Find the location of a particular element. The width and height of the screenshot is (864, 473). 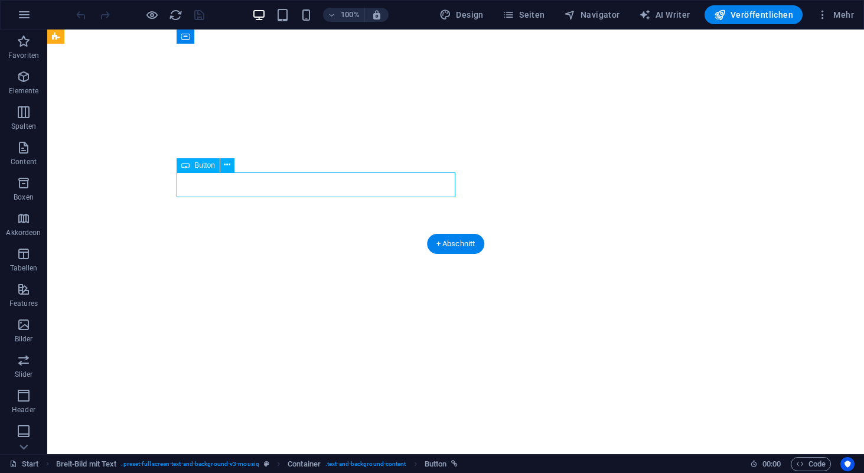

button: 100% is located at coordinates (344, 15).